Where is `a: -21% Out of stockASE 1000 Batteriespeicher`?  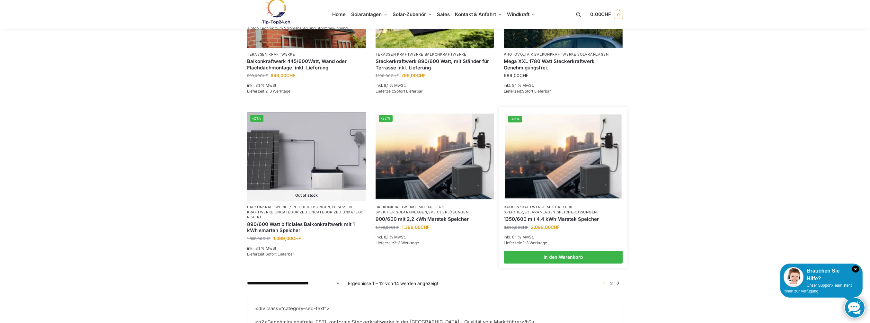
a: -21% Out of stockASE 1000 Batteriespeicher is located at coordinates (306, 156).